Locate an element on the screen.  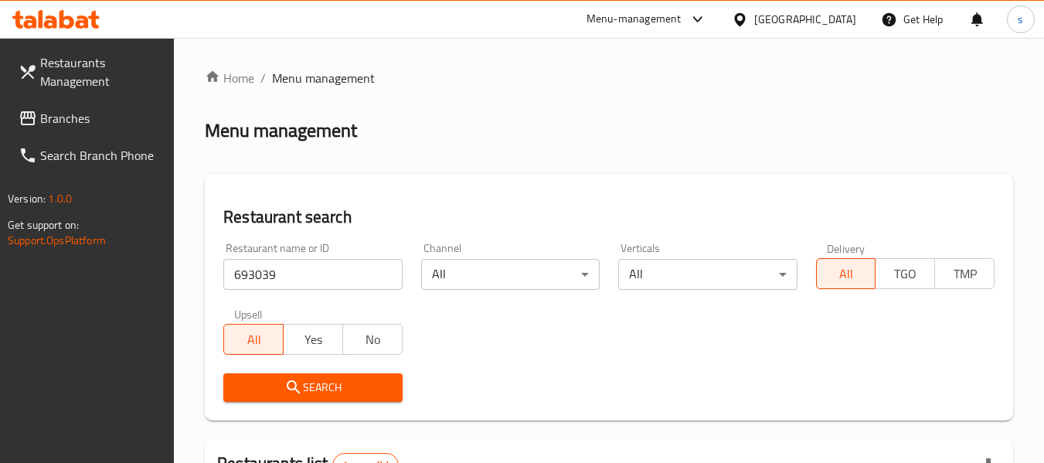
h2: Restaurant search is located at coordinates (609, 217).